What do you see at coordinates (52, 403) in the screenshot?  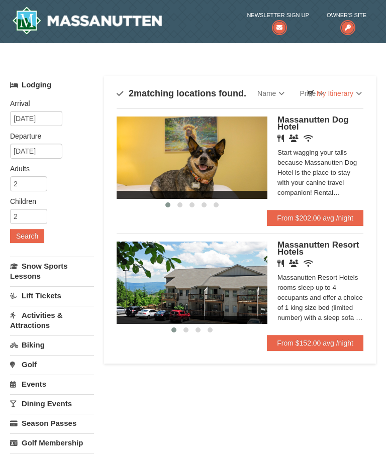 I see `a: Dining Events` at bounding box center [52, 403].